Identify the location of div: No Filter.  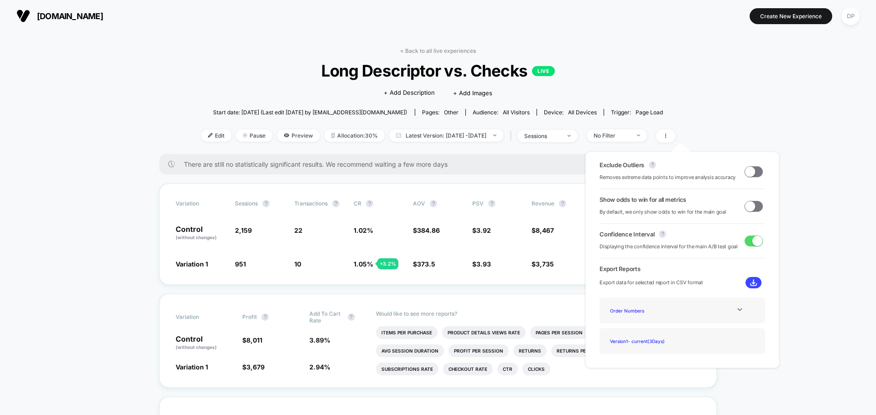
(612, 135).